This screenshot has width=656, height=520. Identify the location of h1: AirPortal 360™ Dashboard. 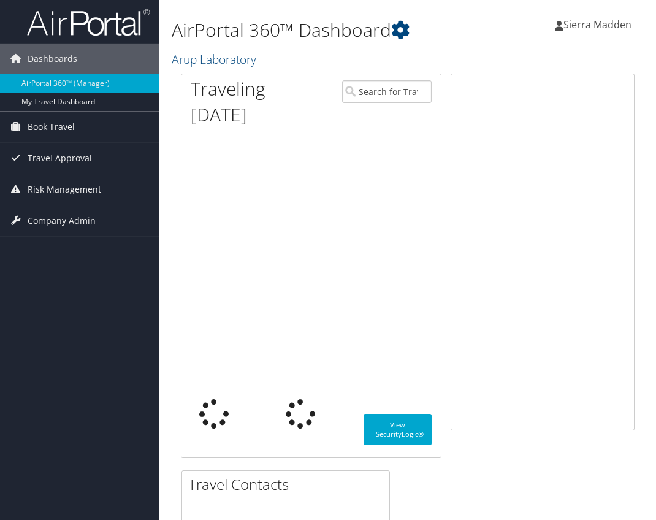
(329, 30).